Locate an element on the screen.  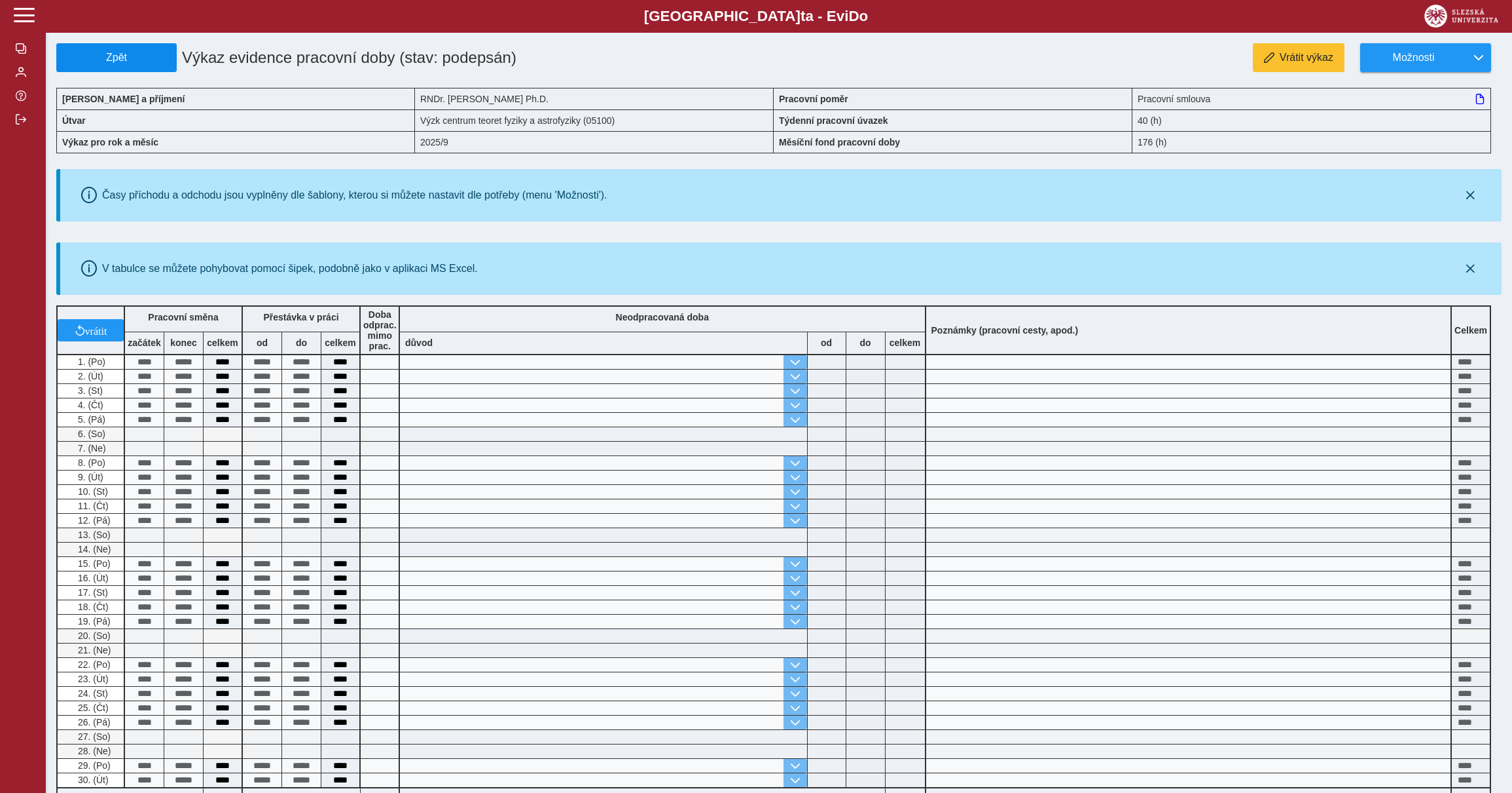
b: Měsíční fond pracovní doby is located at coordinates (839, 143).